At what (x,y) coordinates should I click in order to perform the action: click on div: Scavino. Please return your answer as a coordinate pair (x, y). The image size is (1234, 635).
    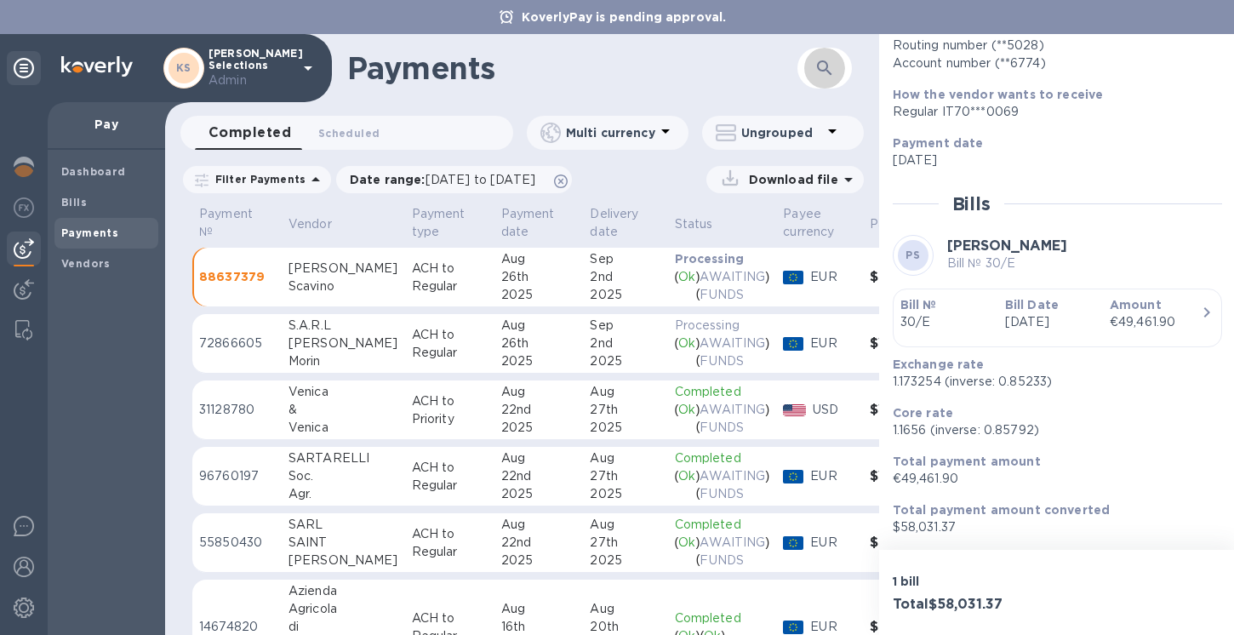
    Looking at the image, I should click on (343, 286).